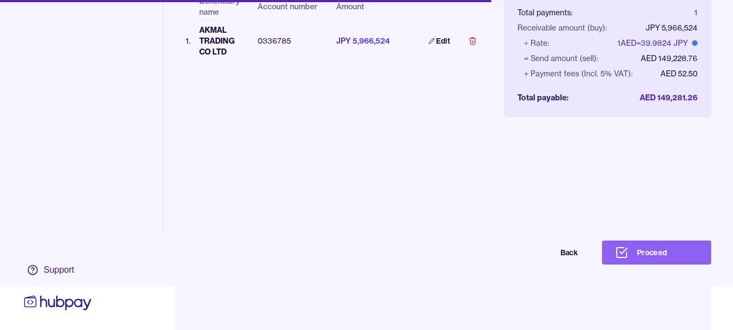 This screenshot has height=330, width=733. I want to click on button: Back, so click(537, 253).